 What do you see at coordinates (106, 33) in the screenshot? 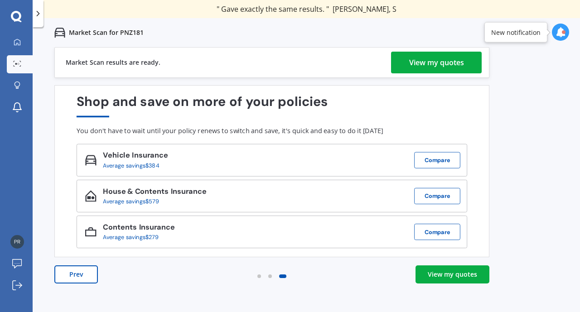
I see `p: Market Scan for PNZ181` at bounding box center [106, 33].